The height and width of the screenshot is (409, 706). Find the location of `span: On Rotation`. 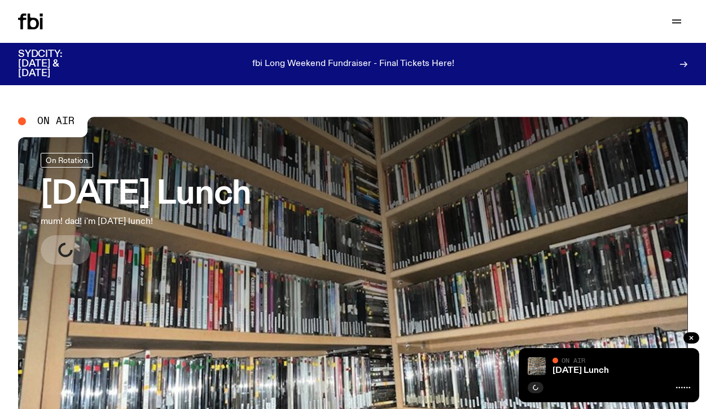

span: On Rotation is located at coordinates (67, 160).